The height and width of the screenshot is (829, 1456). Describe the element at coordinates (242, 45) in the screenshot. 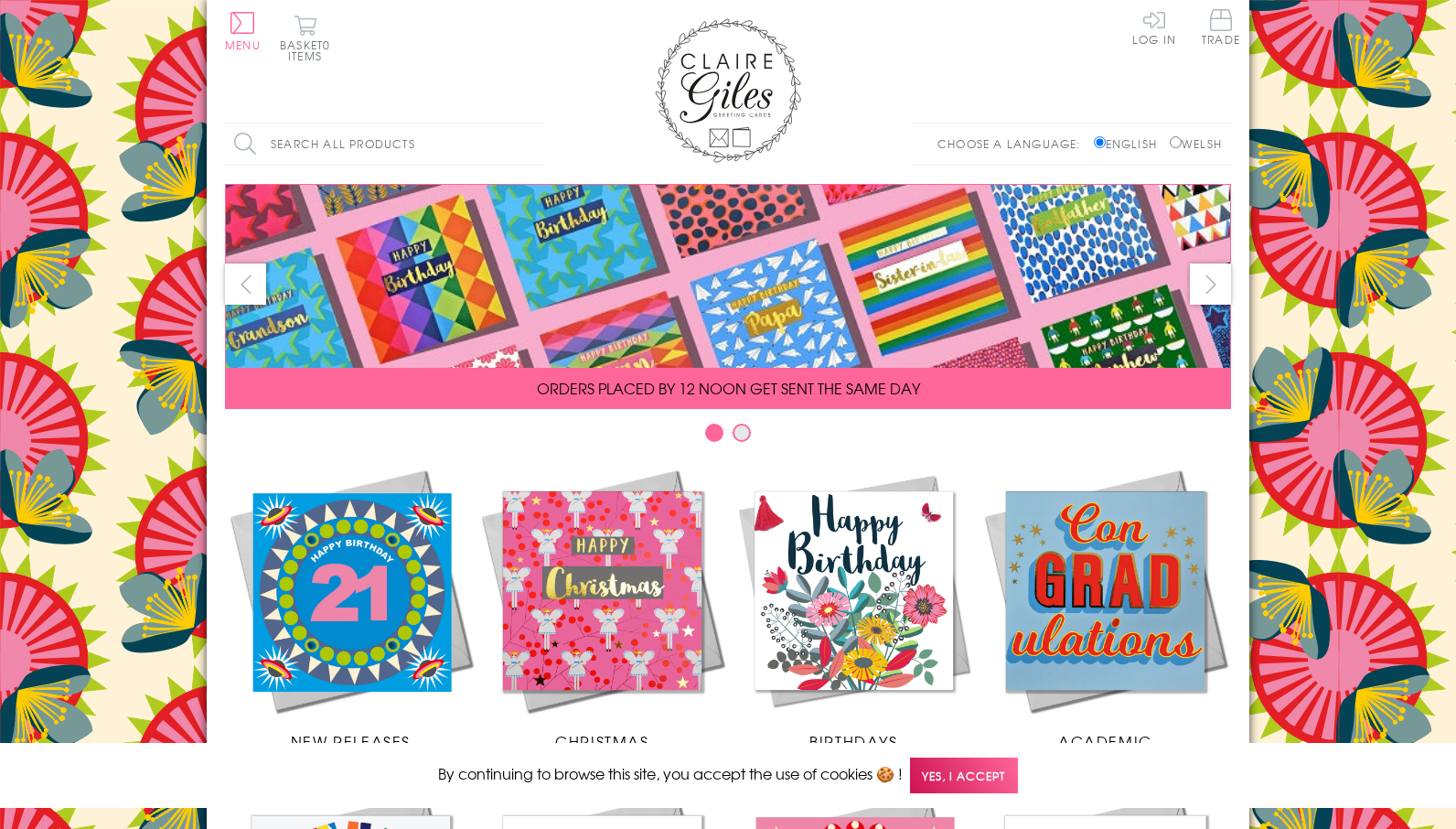

I see `span: Menu` at that location.